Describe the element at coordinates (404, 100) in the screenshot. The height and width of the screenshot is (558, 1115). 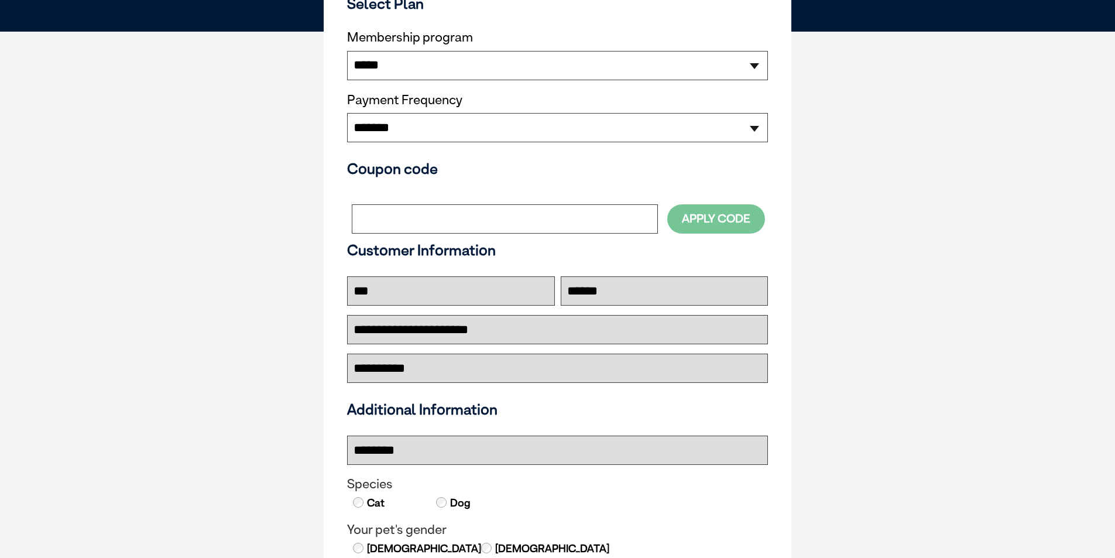
I see `label: Payment Frequency` at that location.